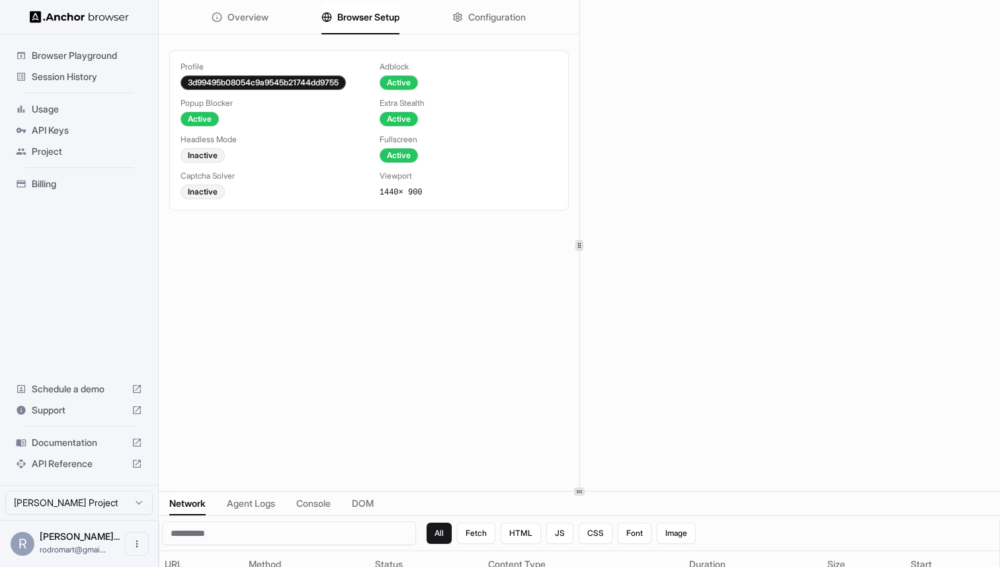  Describe the element at coordinates (79, 464) in the screenshot. I see `span: API Reference` at that location.